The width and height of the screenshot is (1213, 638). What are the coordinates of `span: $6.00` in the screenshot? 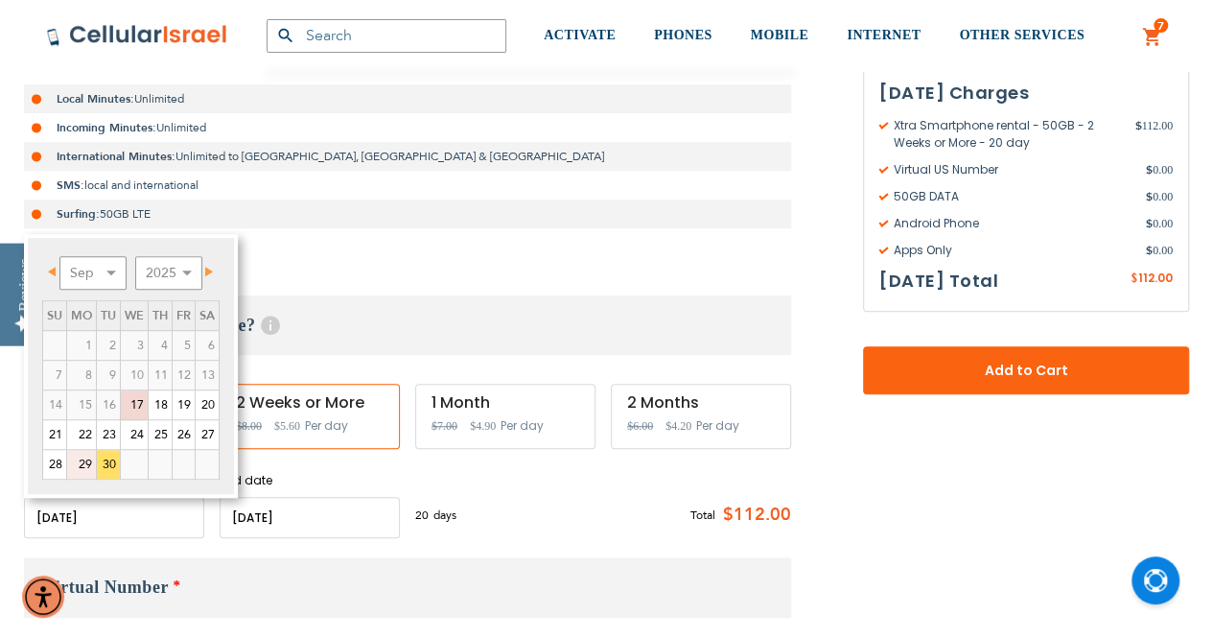 It's located at (640, 426).